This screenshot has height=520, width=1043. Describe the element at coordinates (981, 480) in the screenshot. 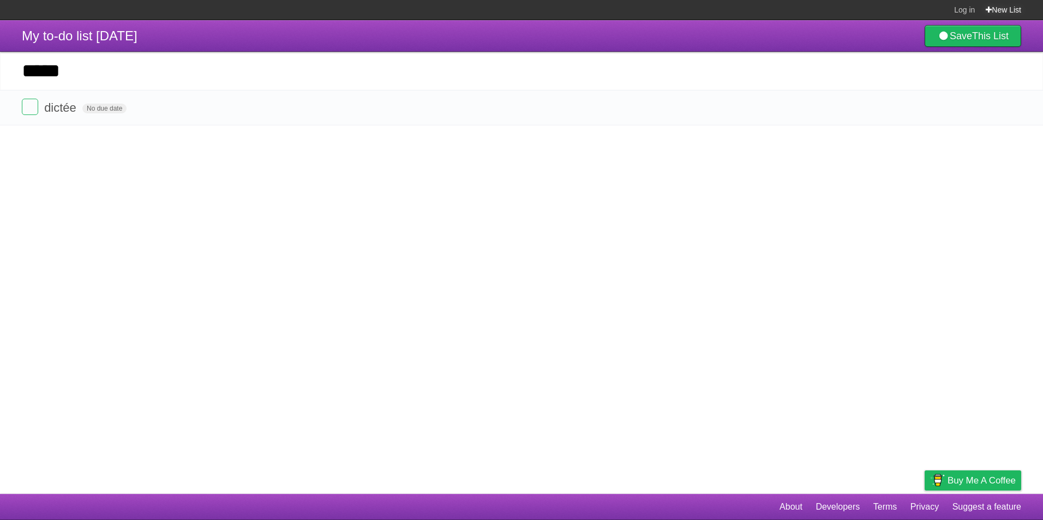

I see `span: Buy me a coffee` at that location.